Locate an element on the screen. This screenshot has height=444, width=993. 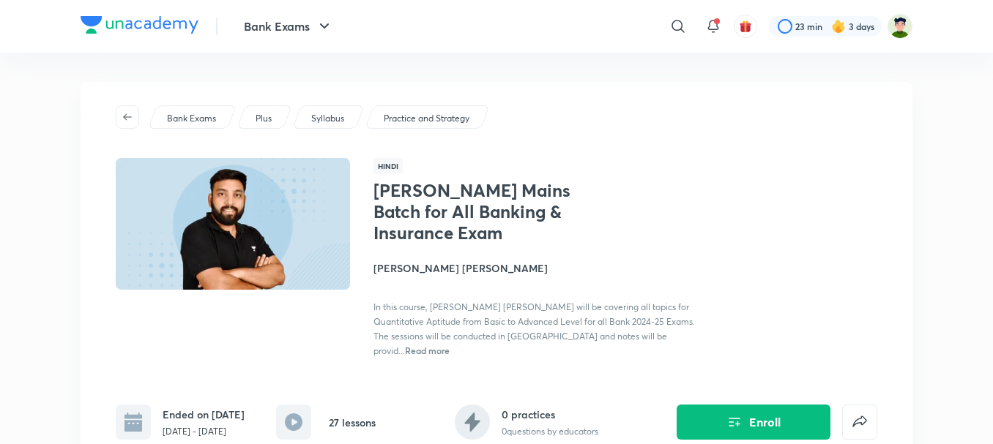
a: Practice and Strategy is located at coordinates (427, 119).